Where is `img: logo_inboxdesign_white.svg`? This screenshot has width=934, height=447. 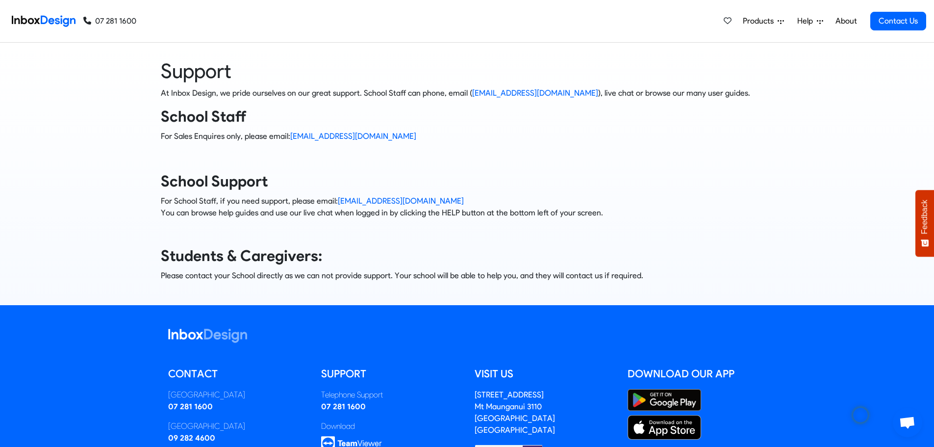
img: logo_inboxdesign_white.svg is located at coordinates (207, 335).